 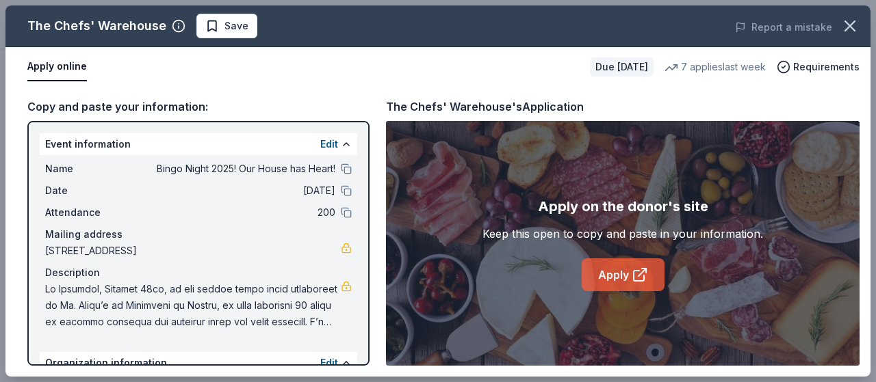 I want to click on div: Keep this open to copy and paste in your information., so click(x=623, y=234).